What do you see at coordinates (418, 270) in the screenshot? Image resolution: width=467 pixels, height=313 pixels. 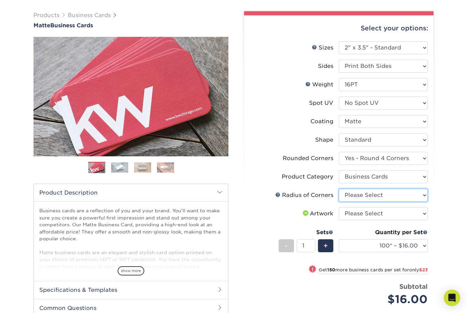 I see `span: only` at bounding box center [418, 270].